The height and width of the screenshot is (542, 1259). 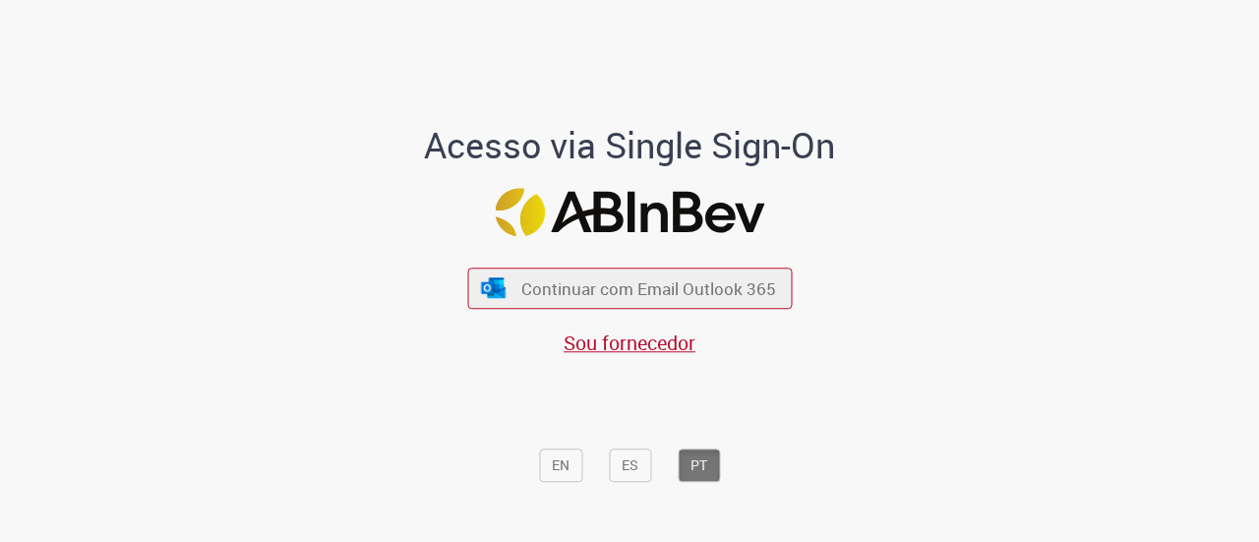 What do you see at coordinates (630, 342) in the screenshot?
I see `span: Sou fornecedor` at bounding box center [630, 342].